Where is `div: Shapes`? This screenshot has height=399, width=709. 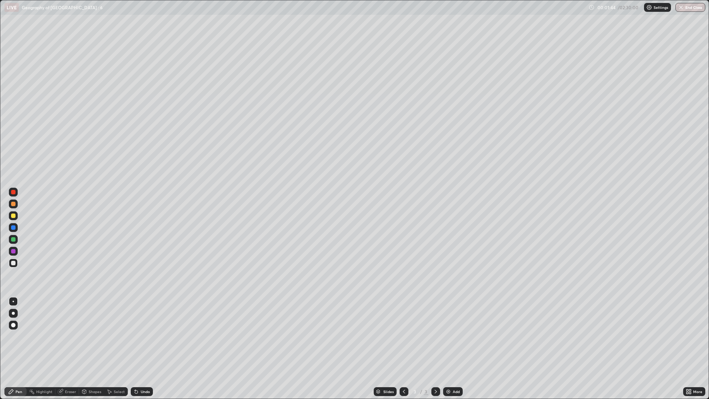 div: Shapes is located at coordinates (95, 391).